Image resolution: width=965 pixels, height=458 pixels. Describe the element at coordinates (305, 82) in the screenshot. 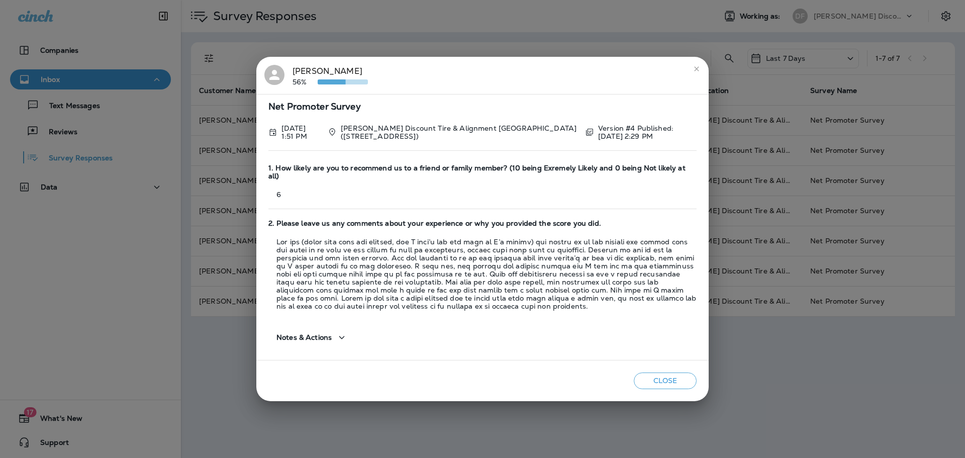

I see `p: 56%` at that location.